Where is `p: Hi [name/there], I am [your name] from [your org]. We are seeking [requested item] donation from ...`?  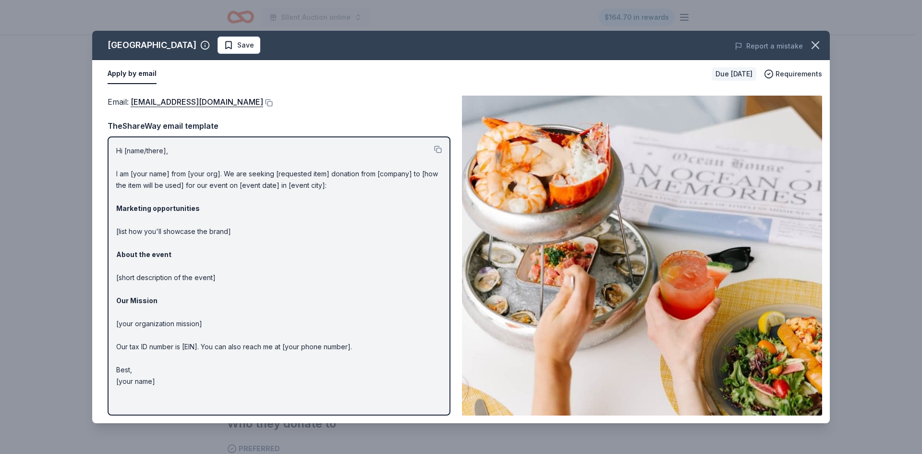
p: Hi [name/there], I am [your name] from [your org]. We are seeking [requested item] donation from ... is located at coordinates (279, 266).